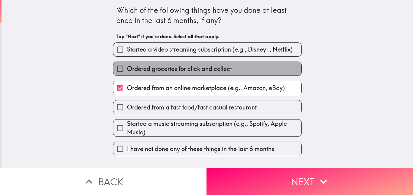 The height and width of the screenshot is (195, 413). I want to click on button: Ordered from a fast food/fast casual restaurant, so click(208, 107).